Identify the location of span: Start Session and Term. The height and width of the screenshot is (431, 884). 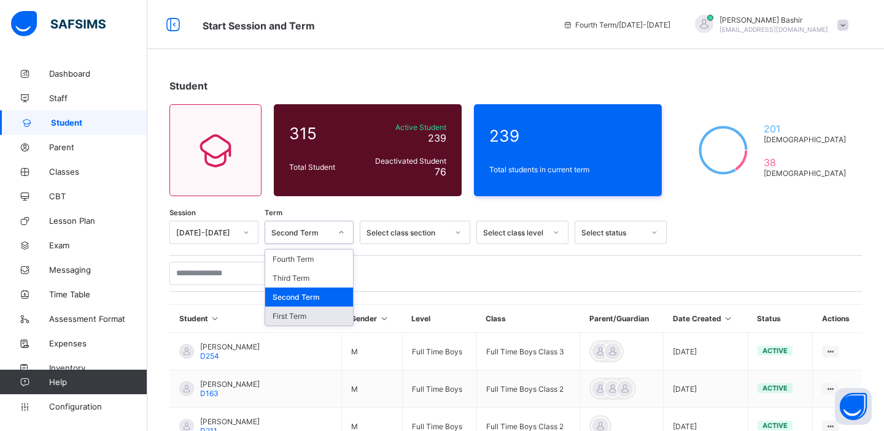
(258, 26).